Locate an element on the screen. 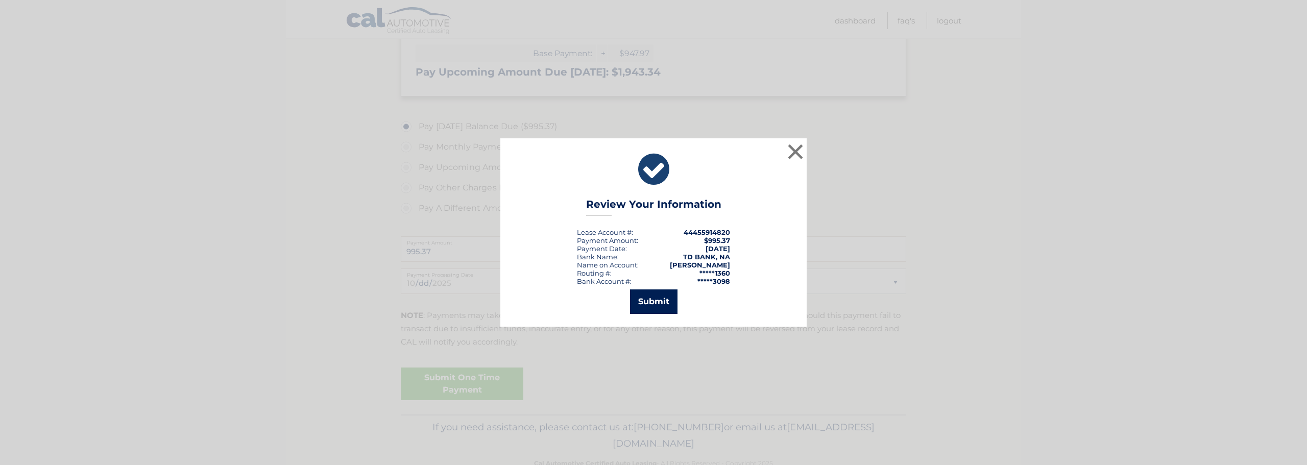 This screenshot has width=1307, height=465. strong: 44455914820 is located at coordinates (707, 232).